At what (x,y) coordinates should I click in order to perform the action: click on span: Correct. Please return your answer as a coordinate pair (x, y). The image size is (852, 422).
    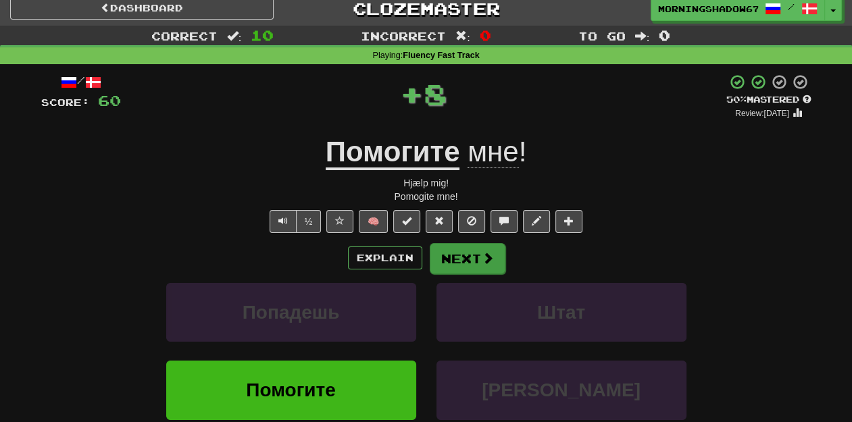
    Looking at the image, I should click on (184, 36).